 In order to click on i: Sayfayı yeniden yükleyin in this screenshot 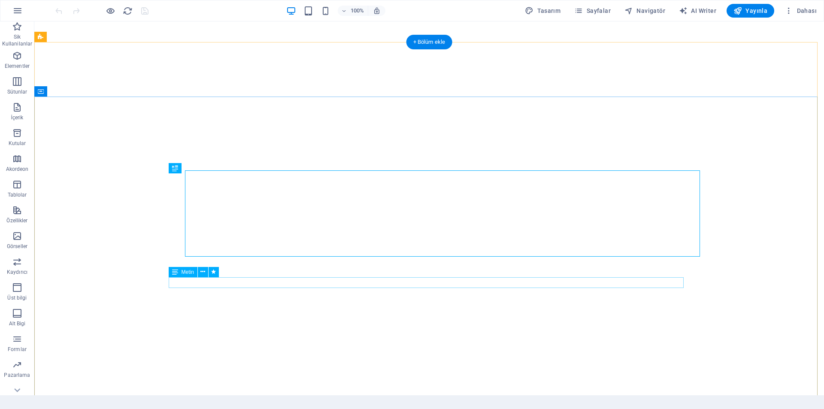, I will do `click(128, 11)`.